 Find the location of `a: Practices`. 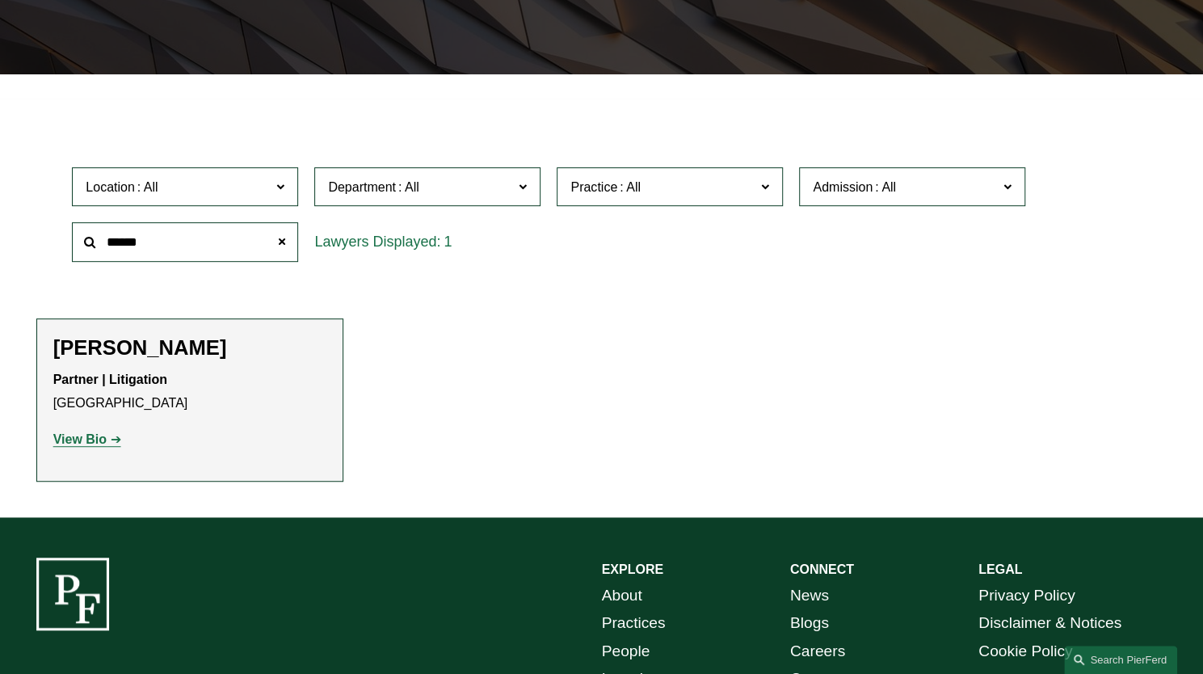

a: Practices is located at coordinates (633, 623).